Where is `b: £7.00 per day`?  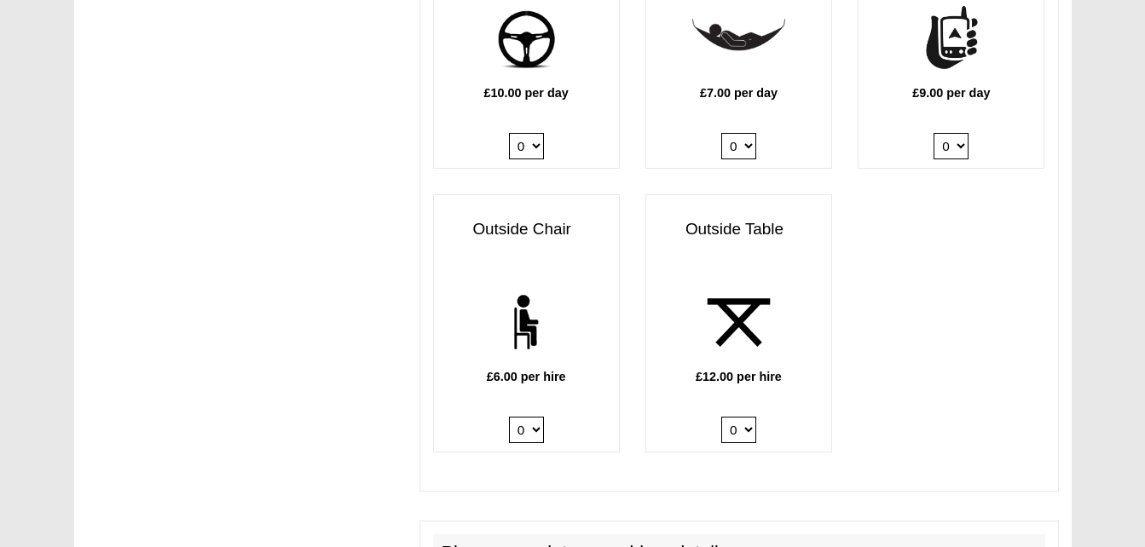 b: £7.00 per day is located at coordinates (738, 93).